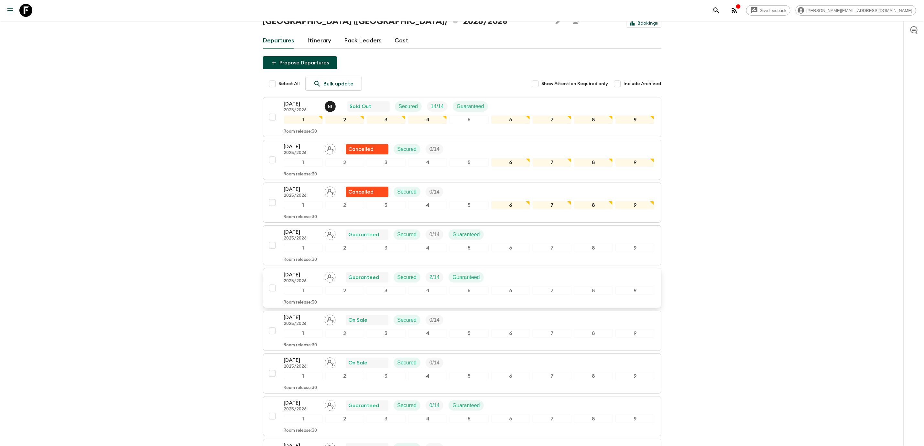  Describe the element at coordinates (768, 10) in the screenshot. I see `a: Give feedback` at that location.